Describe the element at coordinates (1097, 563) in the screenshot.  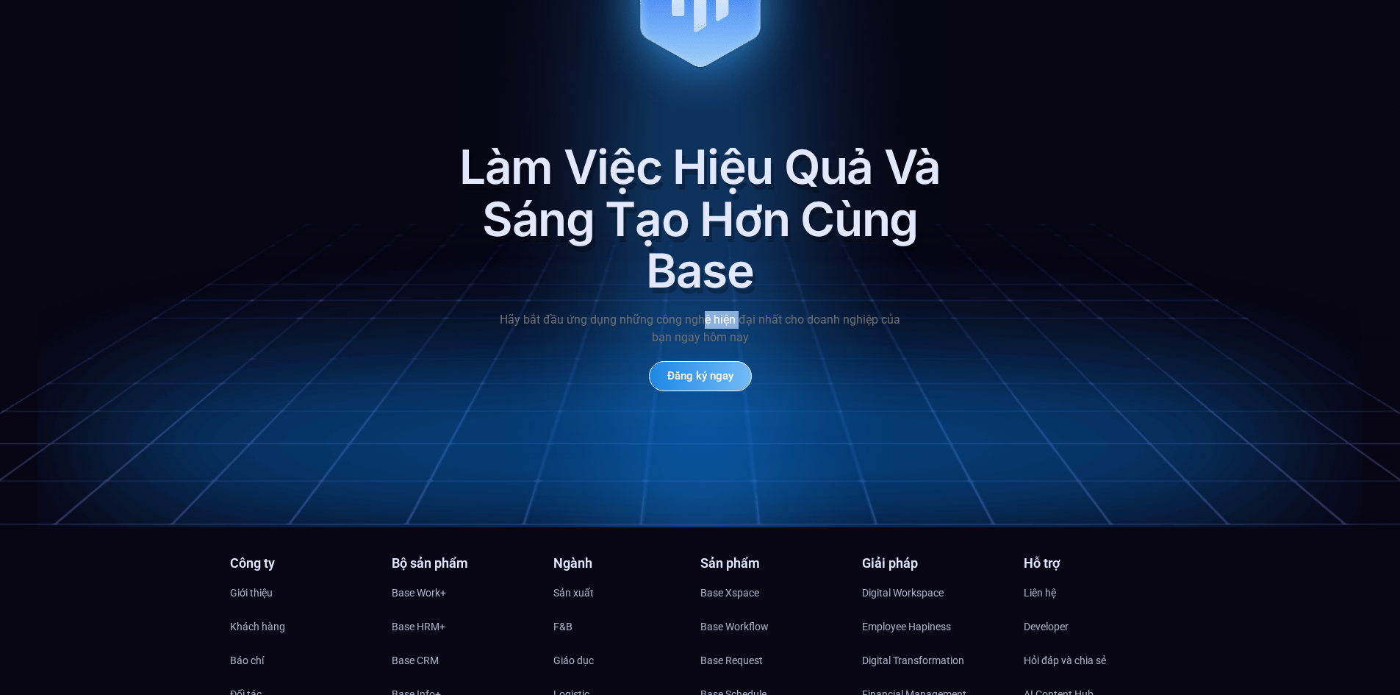
I see `h4: Hỗ trợ` at that location.